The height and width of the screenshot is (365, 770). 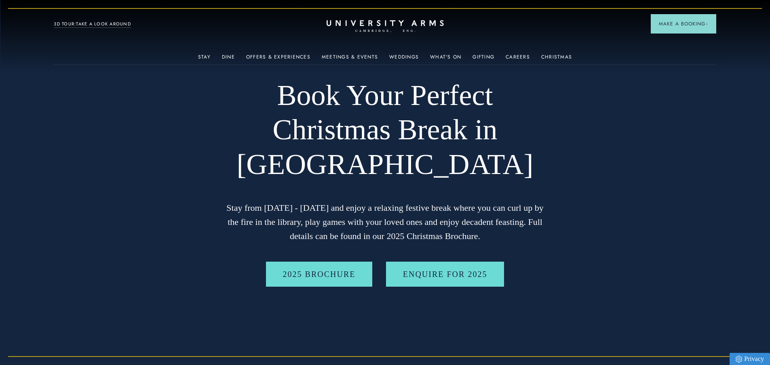 I want to click on a: Stay, so click(x=204, y=59).